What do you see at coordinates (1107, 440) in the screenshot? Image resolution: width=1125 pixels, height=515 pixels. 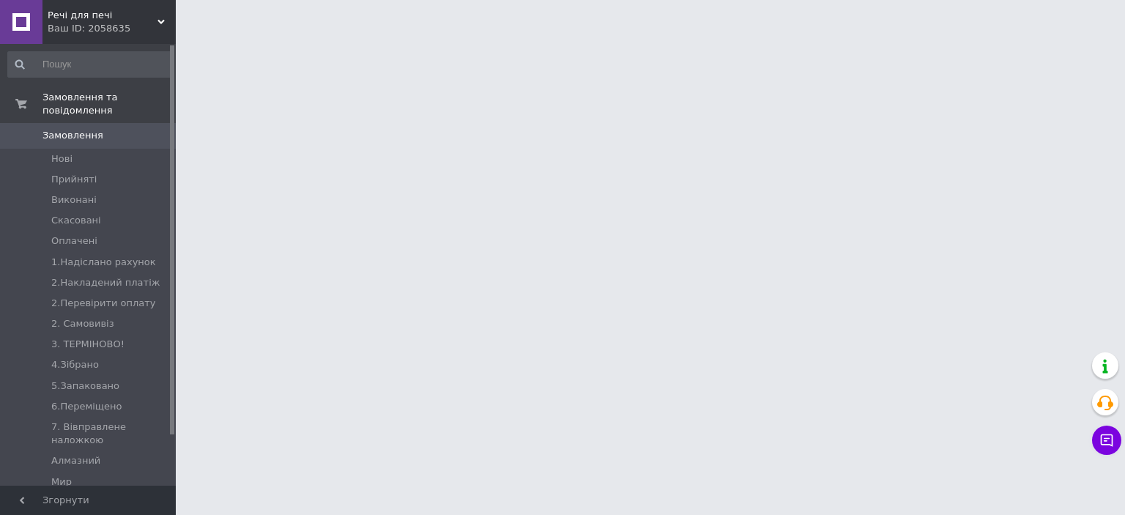 I see `button: Чат з покупцем` at bounding box center [1107, 440].